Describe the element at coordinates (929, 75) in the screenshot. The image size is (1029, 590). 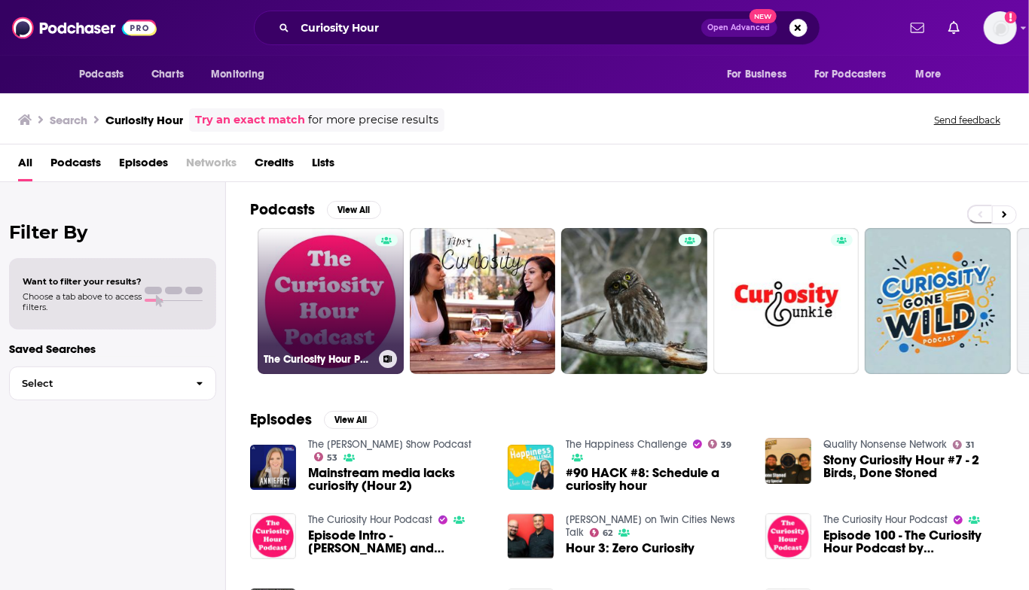
I see `span: More` at that location.